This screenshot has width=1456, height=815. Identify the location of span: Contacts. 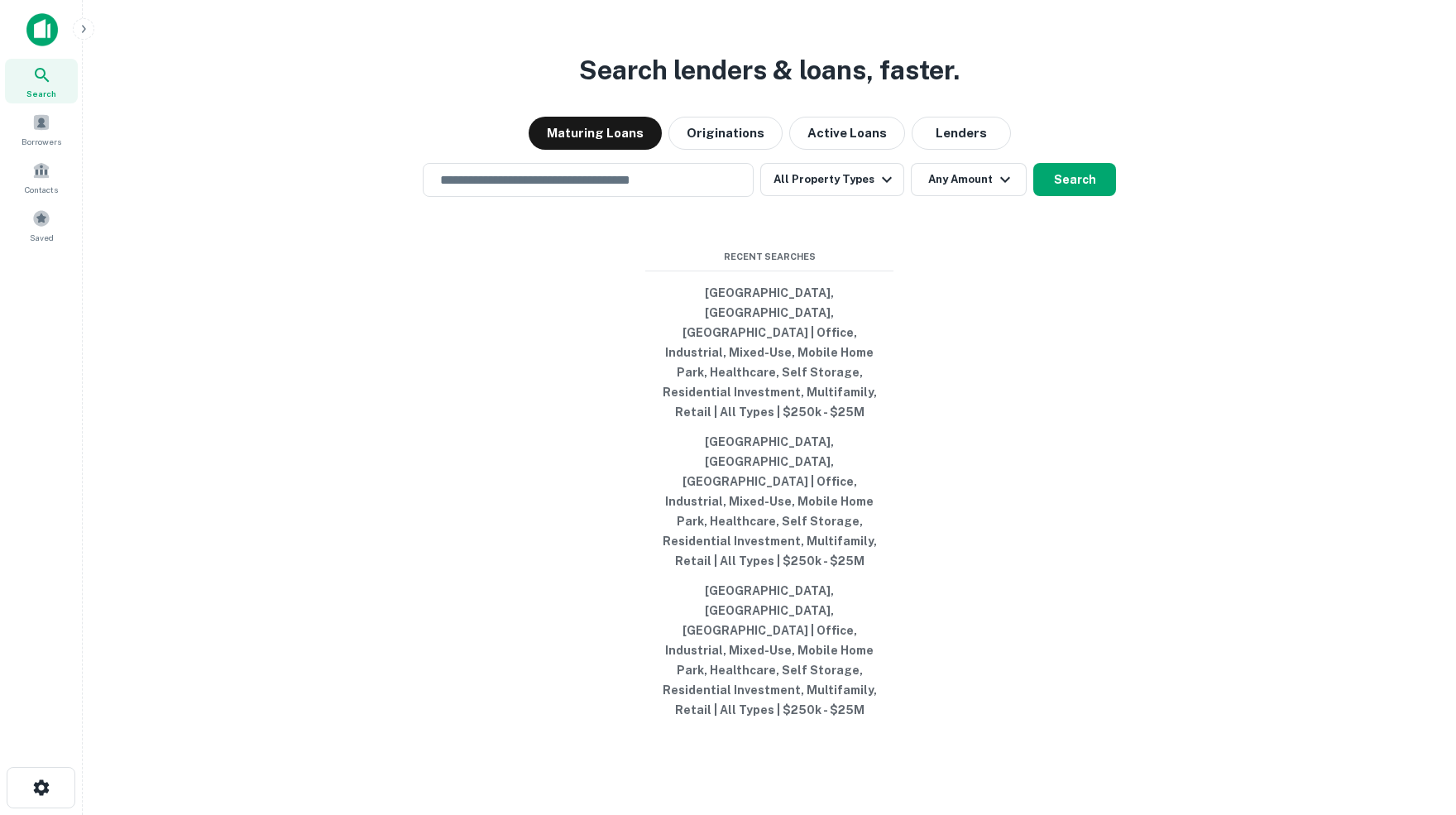
(41, 190).